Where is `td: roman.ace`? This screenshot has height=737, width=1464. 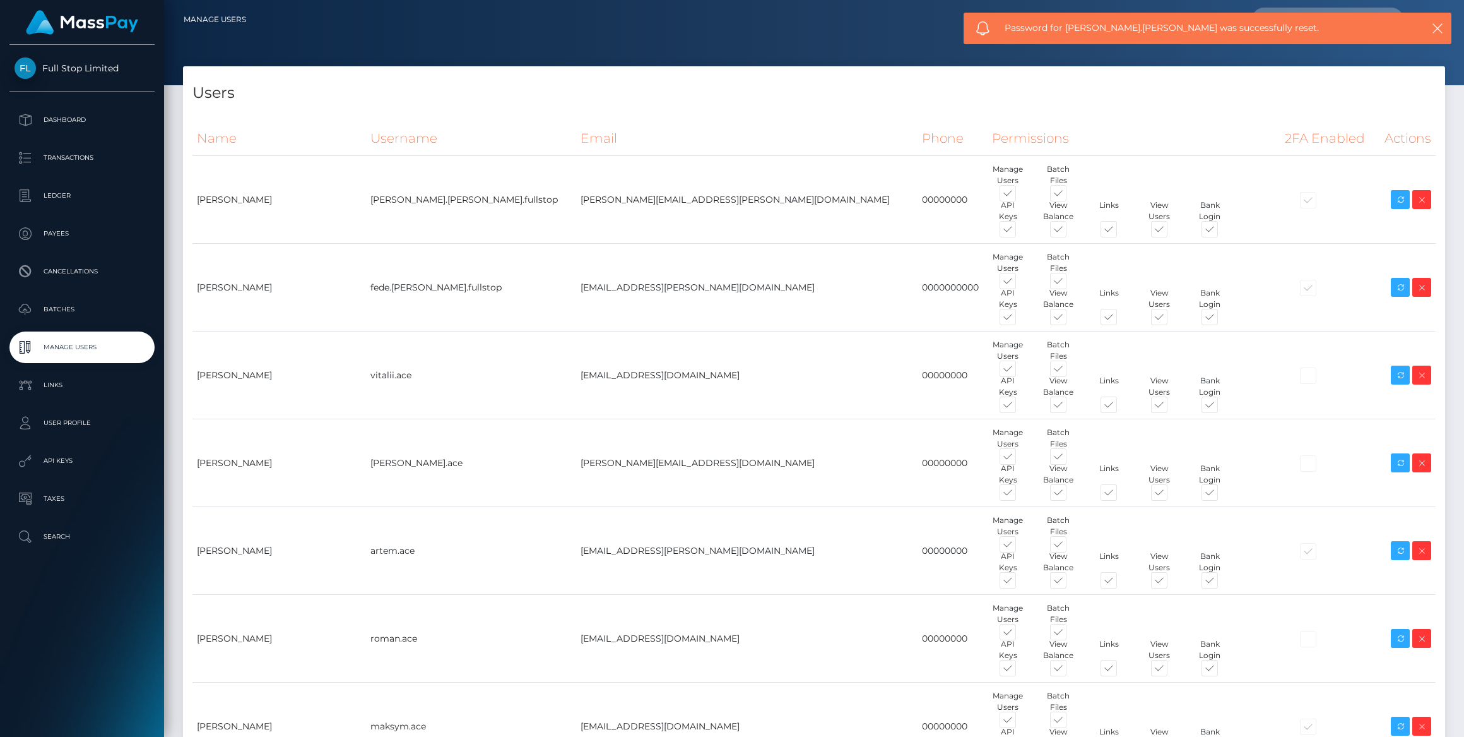 td: roman.ace is located at coordinates (471, 638).